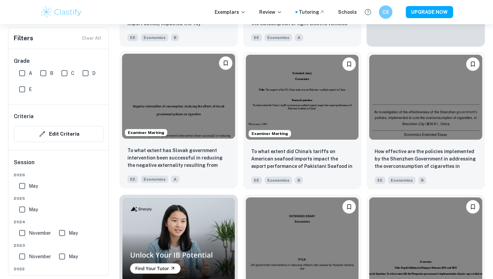 The height and width of the screenshot is (279, 493). Describe the element at coordinates (302, 159) in the screenshot. I see `p: To what extent did China’s tariffs on American seafood imports impact the export performance of P...` at that location.